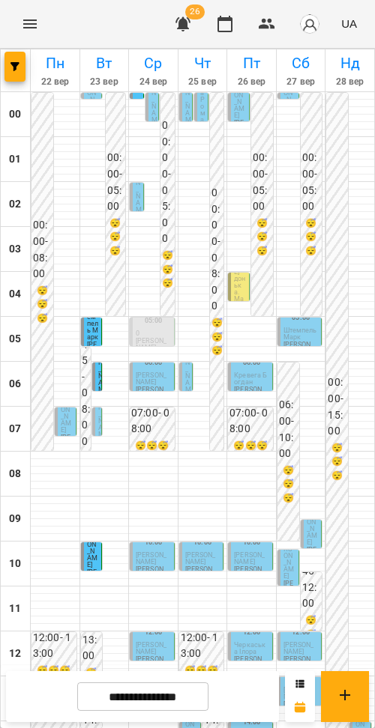 This screenshot has height=728, width=375. I want to click on h6: Пт, so click(251, 63).